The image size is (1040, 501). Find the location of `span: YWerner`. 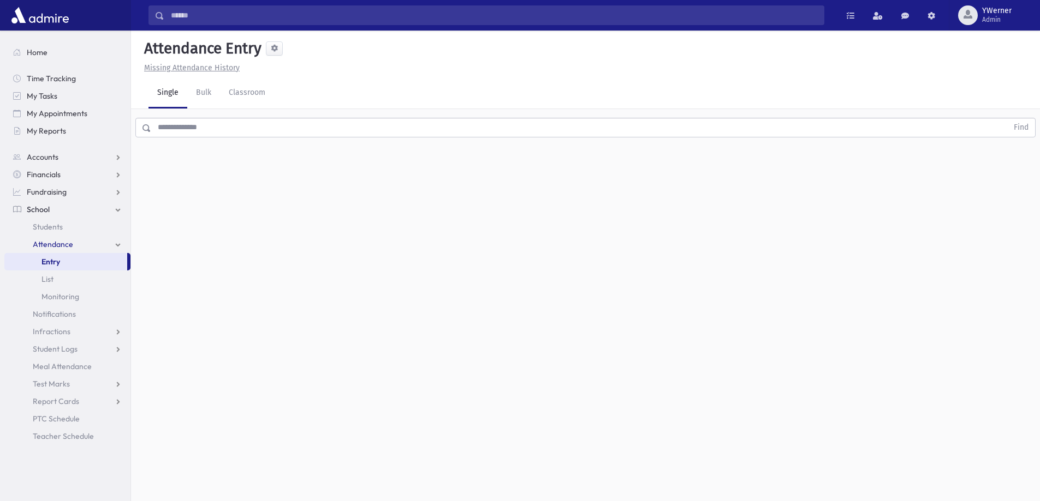

span: YWerner is located at coordinates (996, 11).